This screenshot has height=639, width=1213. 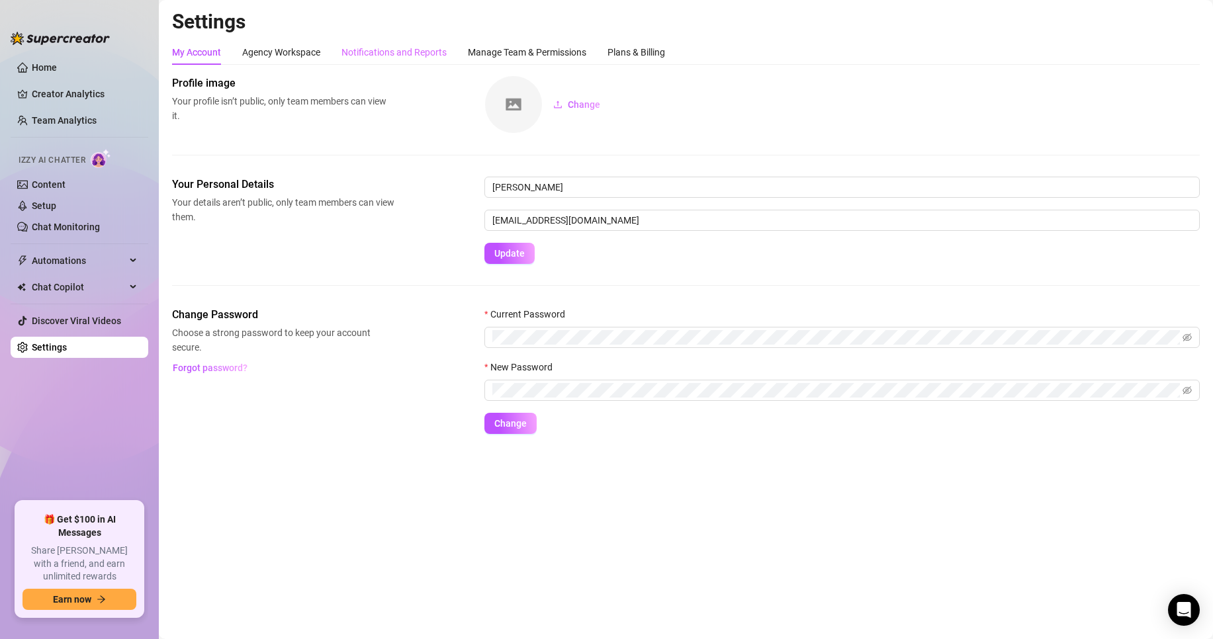 What do you see at coordinates (210, 368) in the screenshot?
I see `span: Forgot password?` at bounding box center [210, 368].